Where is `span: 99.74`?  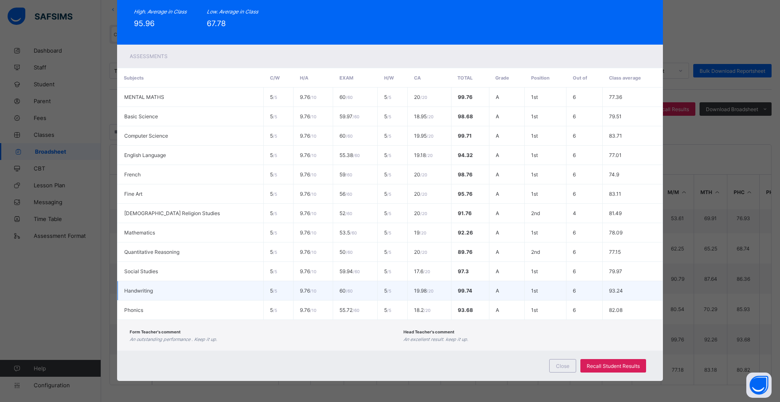
span: 99.74 is located at coordinates (465, 290).